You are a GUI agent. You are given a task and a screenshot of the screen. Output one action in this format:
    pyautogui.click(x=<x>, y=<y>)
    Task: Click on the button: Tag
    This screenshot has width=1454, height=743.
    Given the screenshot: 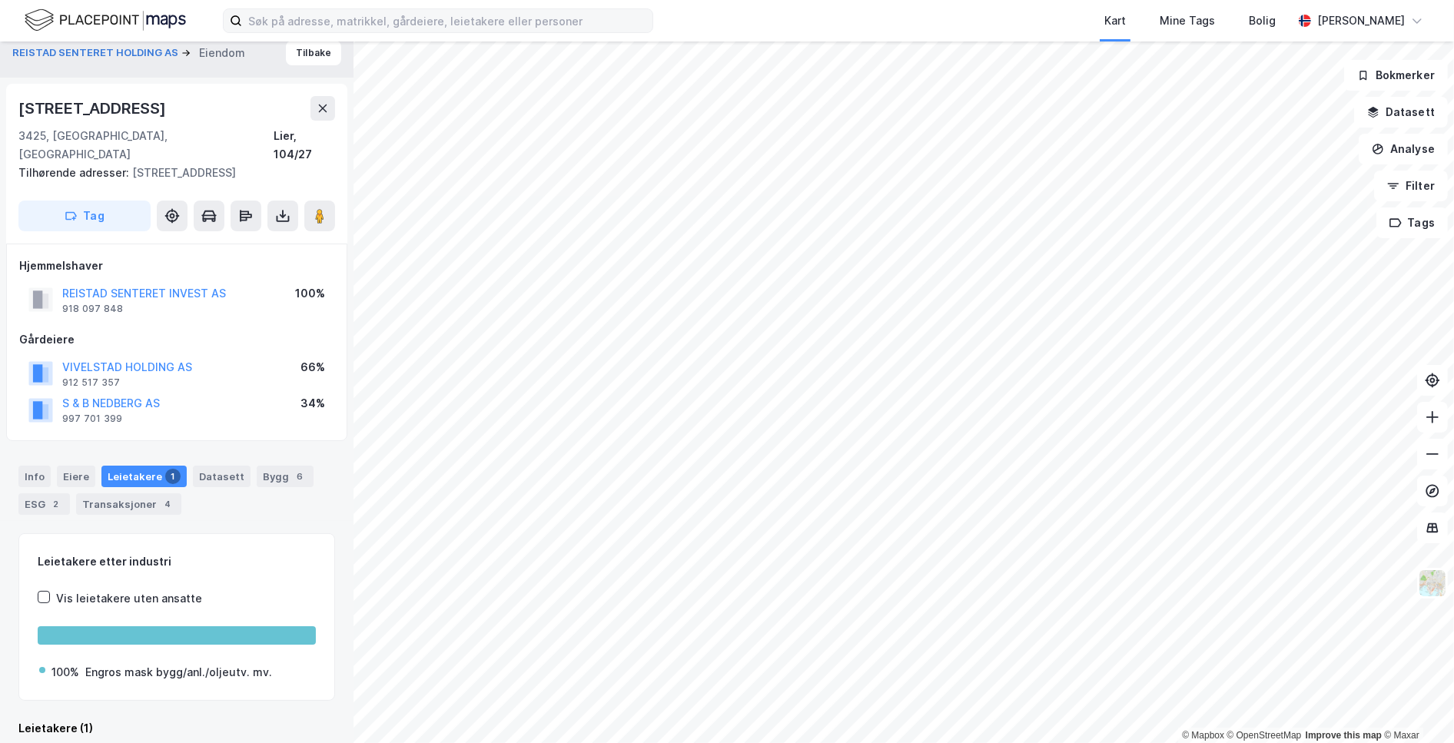 What is the action you would take?
    pyautogui.click(x=85, y=216)
    